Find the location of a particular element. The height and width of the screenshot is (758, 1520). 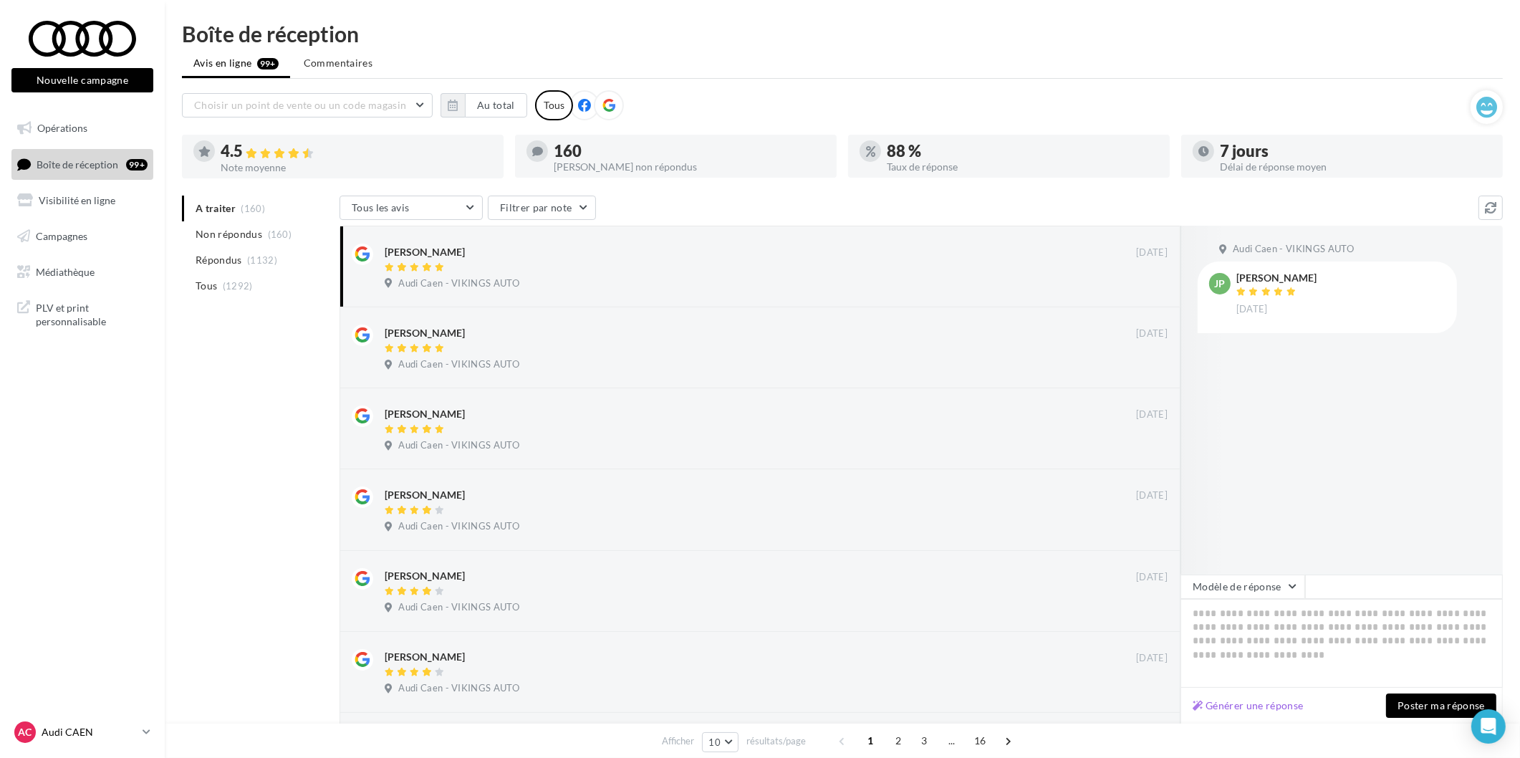

div: 99+ is located at coordinates (137, 165).